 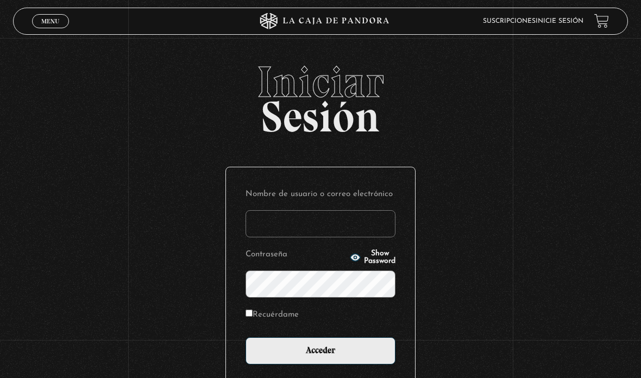 What do you see at coordinates (296, 254) in the screenshot?
I see `label: Contraseña` at bounding box center [296, 254].